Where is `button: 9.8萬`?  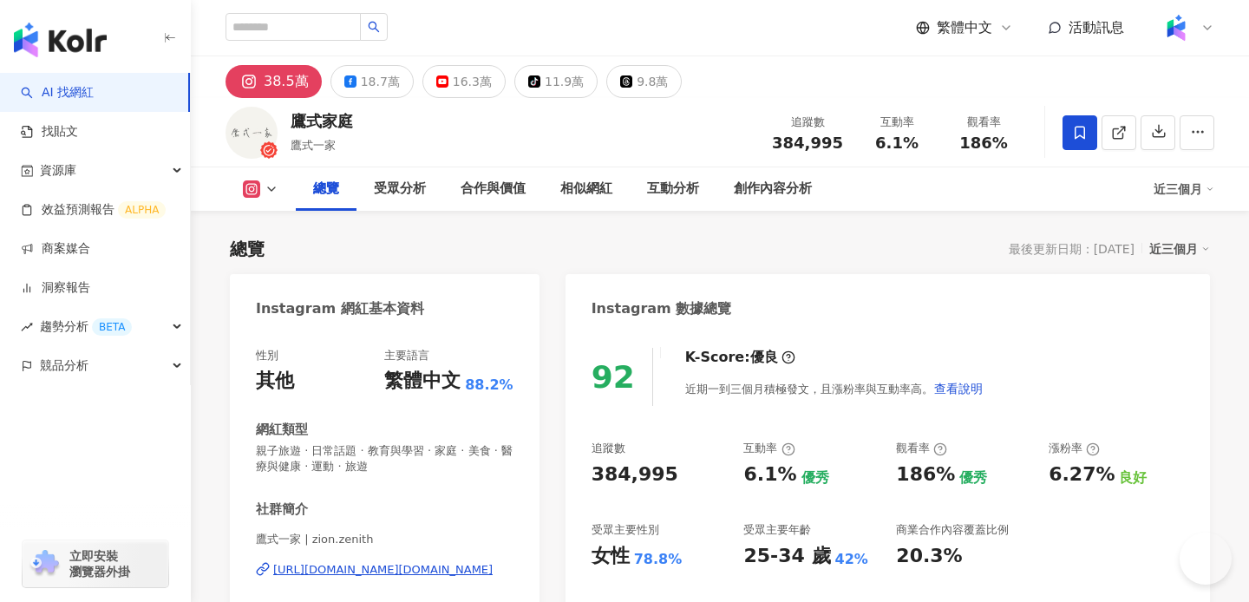
button: 9.8萬 is located at coordinates (643, 82).